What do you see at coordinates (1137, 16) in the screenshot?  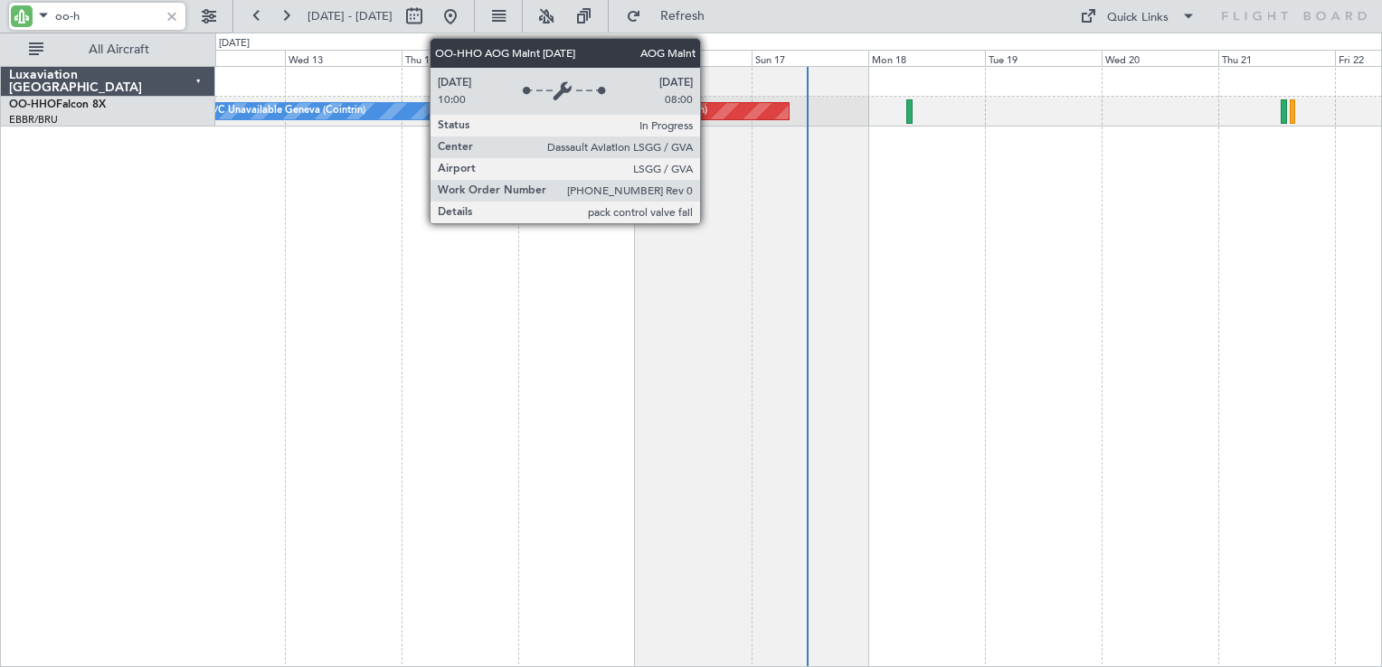 I see `button: Quick Links` at bounding box center [1137, 16].